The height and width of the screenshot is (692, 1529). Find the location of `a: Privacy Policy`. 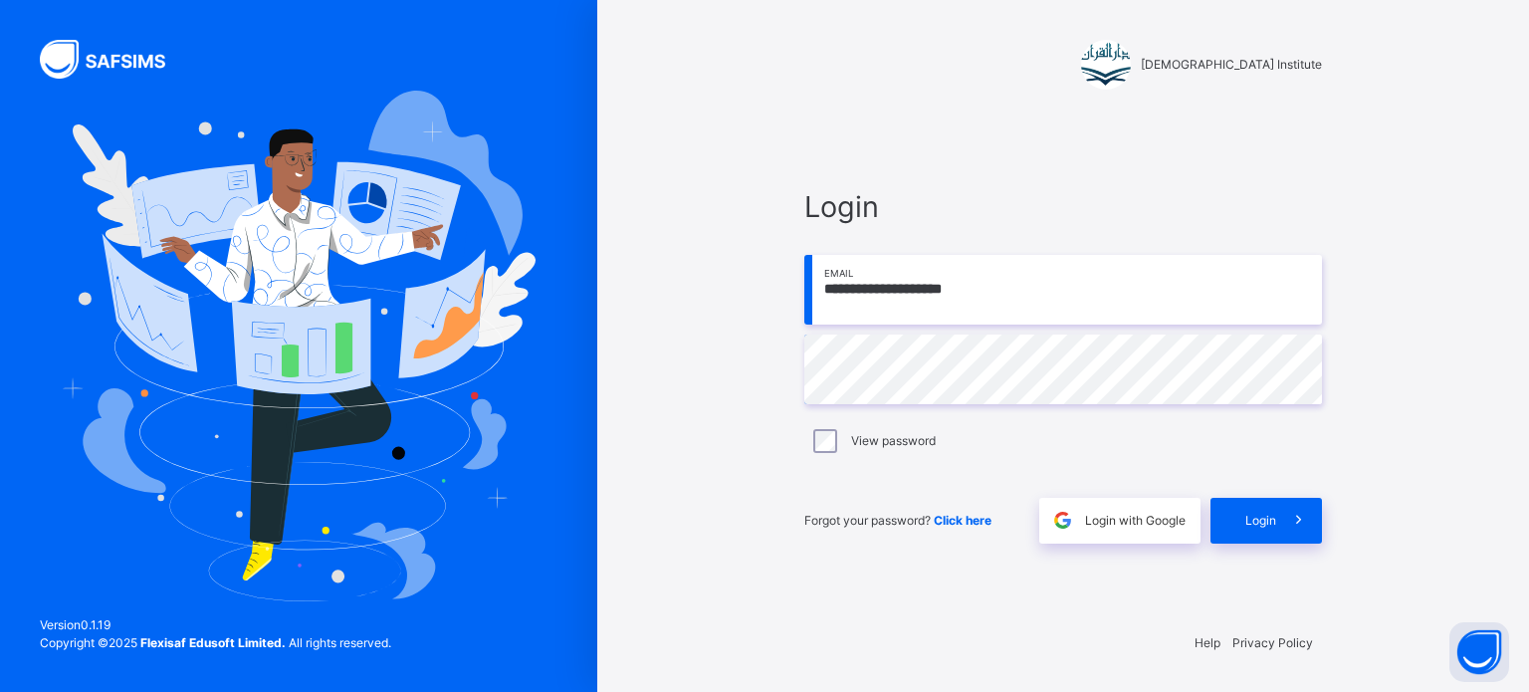

a: Privacy Policy is located at coordinates (1272, 642).